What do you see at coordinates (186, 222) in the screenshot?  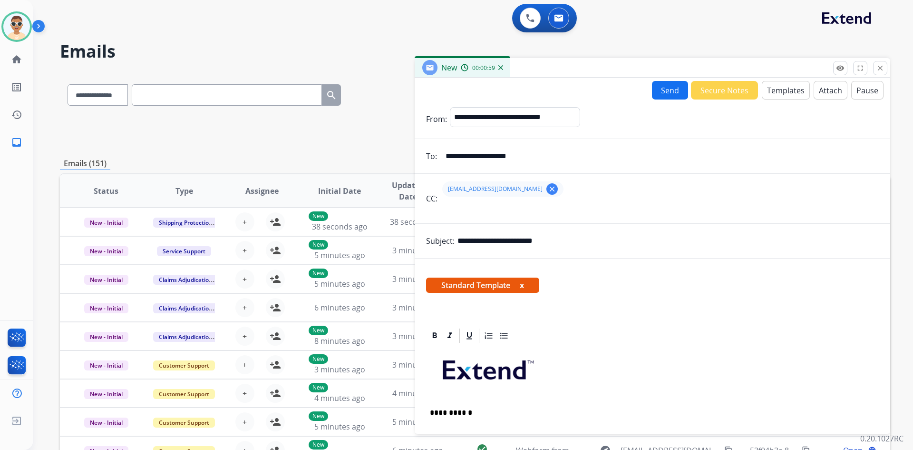 I see `span: Shipping Protection` at bounding box center [186, 222].